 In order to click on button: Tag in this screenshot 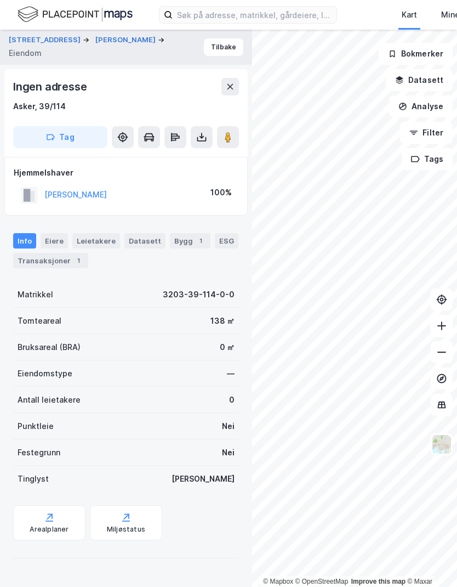, I will do `click(60, 137)`.